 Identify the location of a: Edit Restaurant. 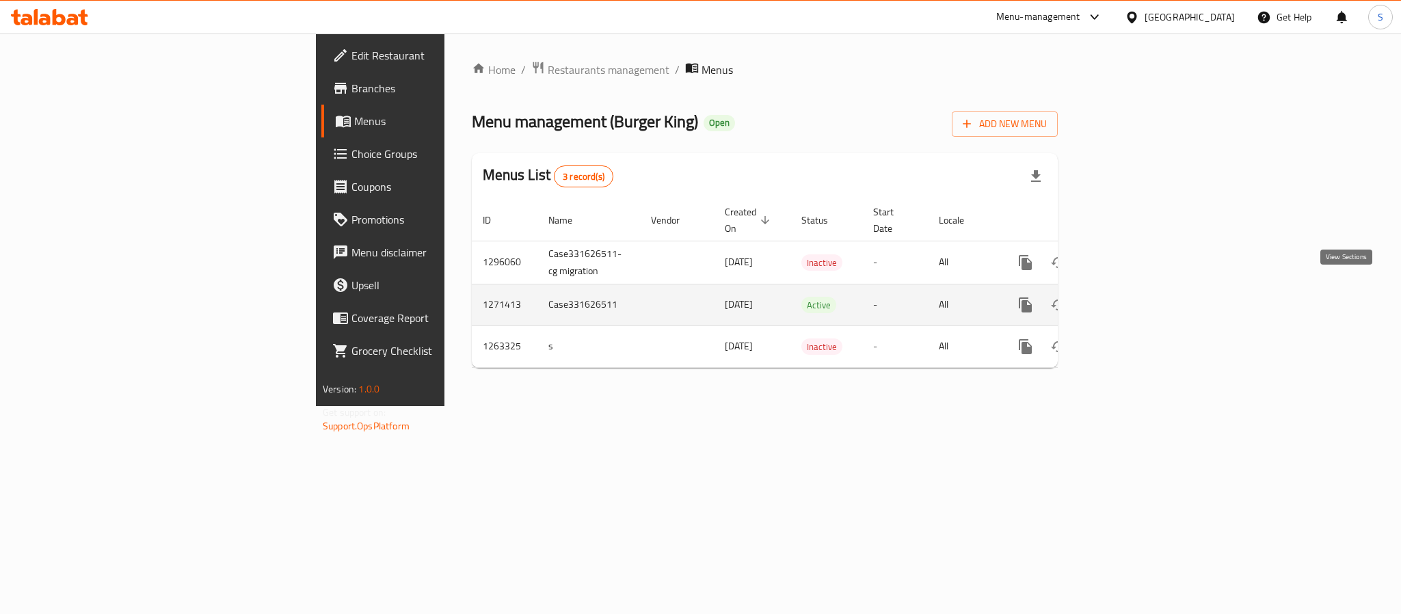
(436, 55).